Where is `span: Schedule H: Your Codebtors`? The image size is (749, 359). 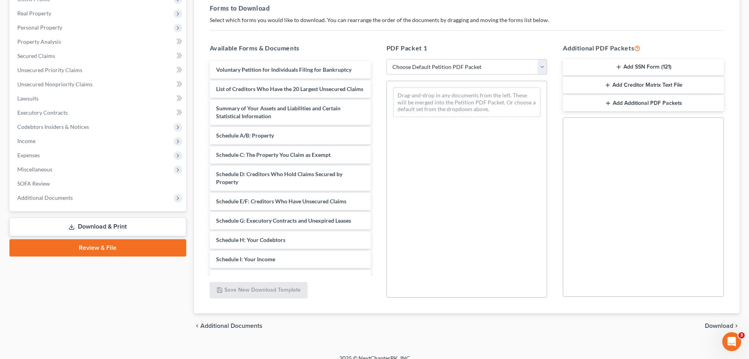
span: Schedule H: Your Codebtors is located at coordinates (251, 239).